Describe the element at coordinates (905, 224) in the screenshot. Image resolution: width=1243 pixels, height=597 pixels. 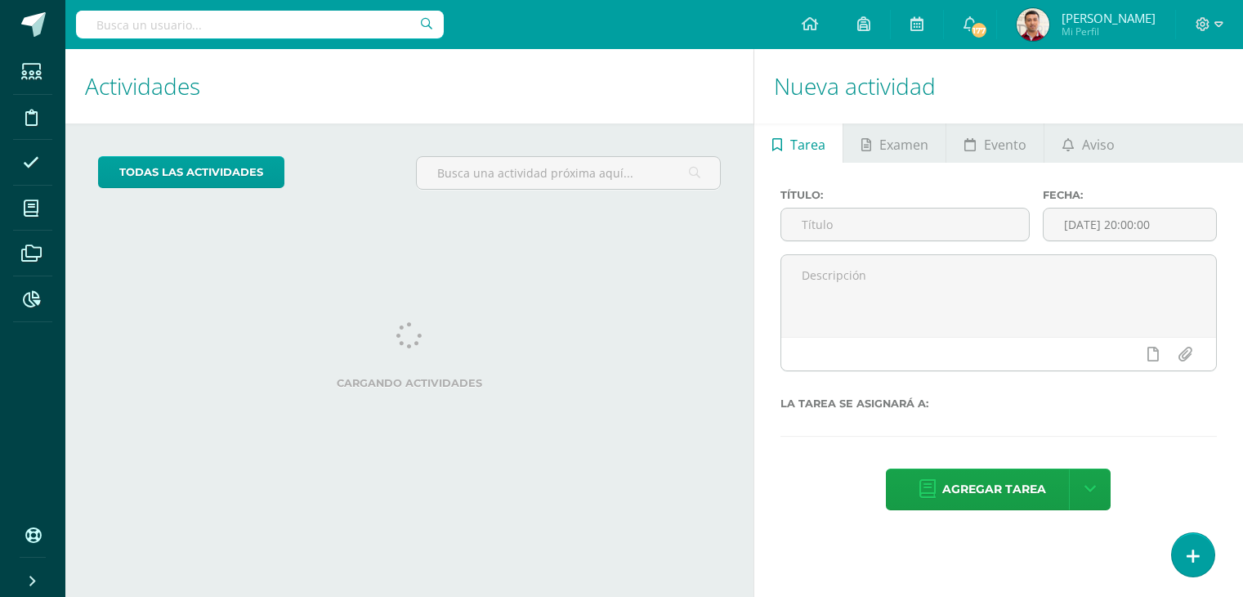
I see `input: Título` at that location.